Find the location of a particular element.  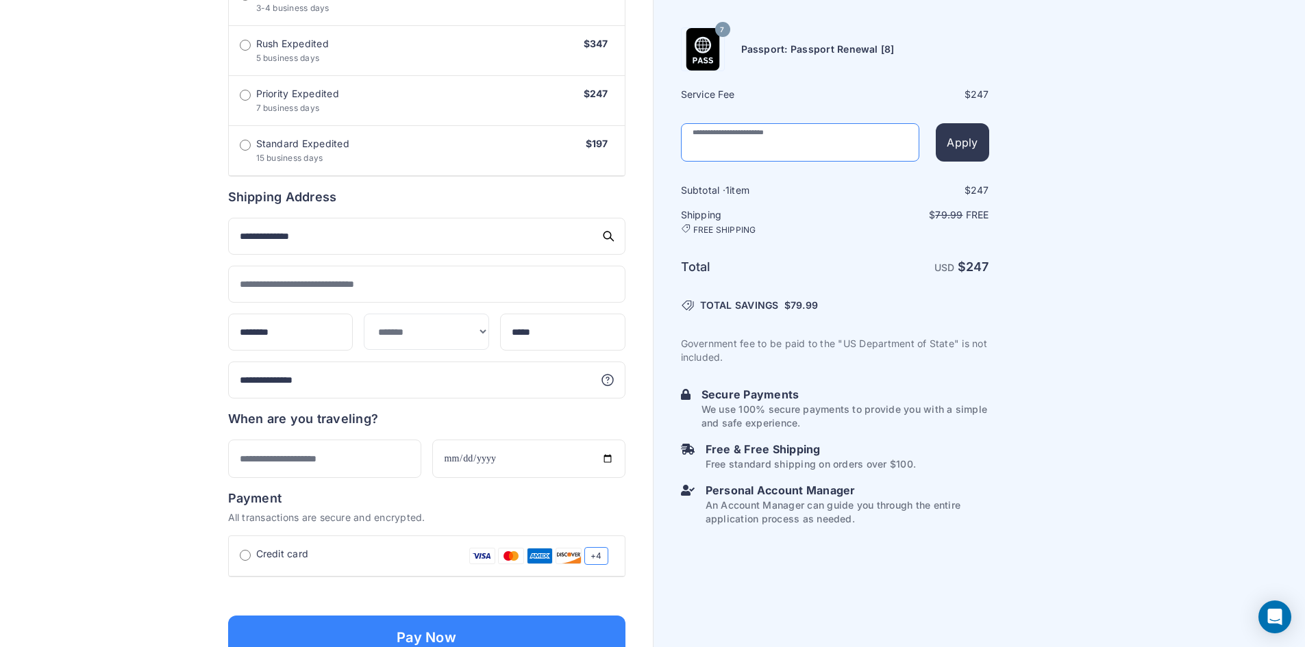

span: Standard Expedited is located at coordinates (303, 144).